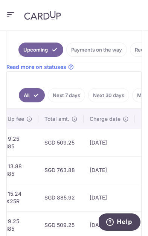 The height and width of the screenshot is (236, 148). I want to click on a: Read more on statuses, so click(40, 67).